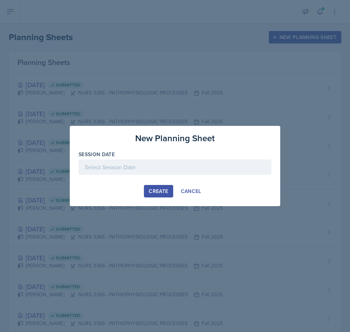  What do you see at coordinates (175, 138) in the screenshot?
I see `h3: New Planning Sheet` at bounding box center [175, 138].